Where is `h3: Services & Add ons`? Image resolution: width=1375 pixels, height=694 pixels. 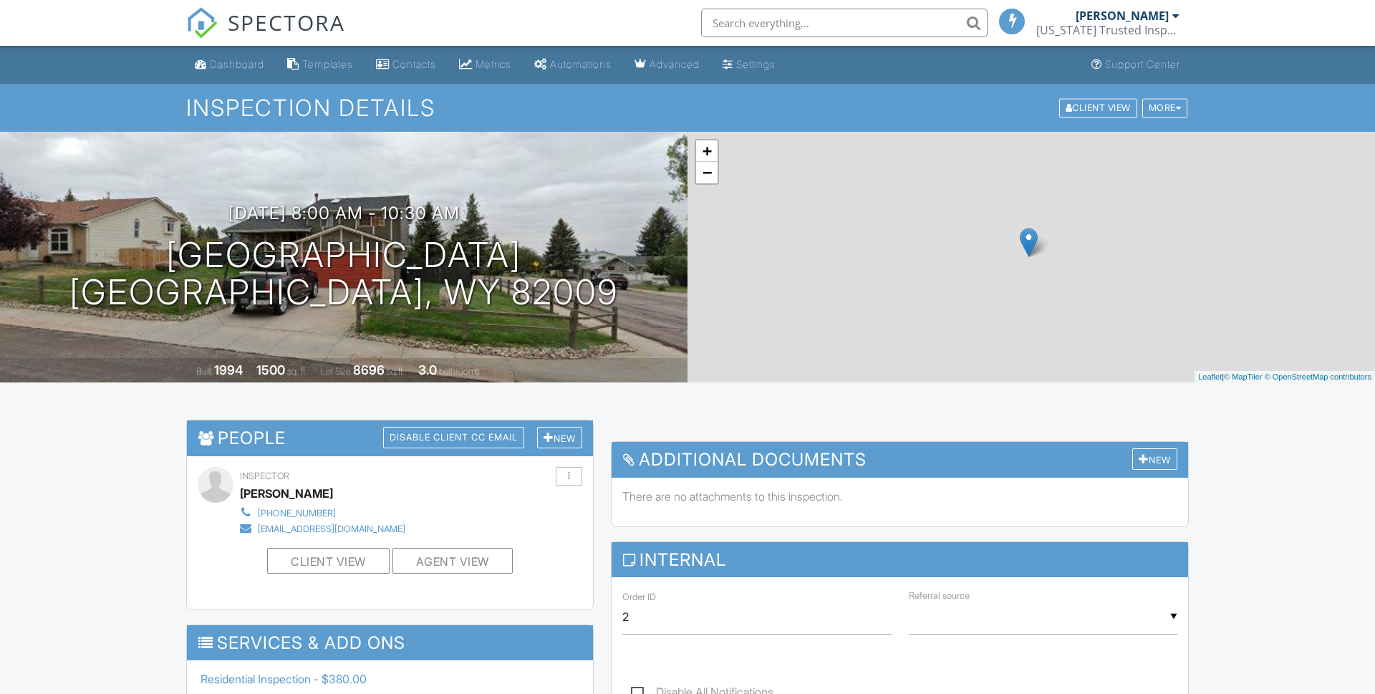
h3: Services & Add ons is located at coordinates (390, 643).